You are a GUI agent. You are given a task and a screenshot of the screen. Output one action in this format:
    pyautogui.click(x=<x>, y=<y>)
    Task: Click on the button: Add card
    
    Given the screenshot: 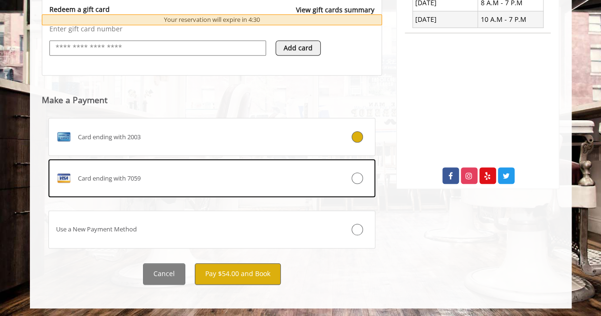 What is the action you would take?
    pyautogui.click(x=298, y=48)
    